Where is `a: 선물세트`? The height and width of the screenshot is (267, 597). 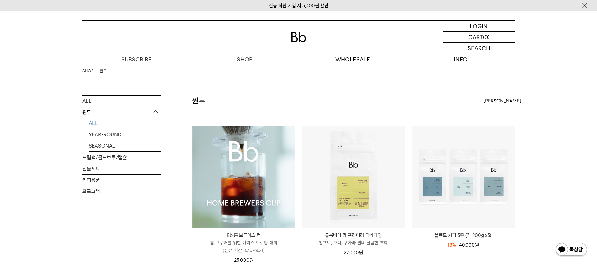
a: 선물세트 is located at coordinates (122, 169).